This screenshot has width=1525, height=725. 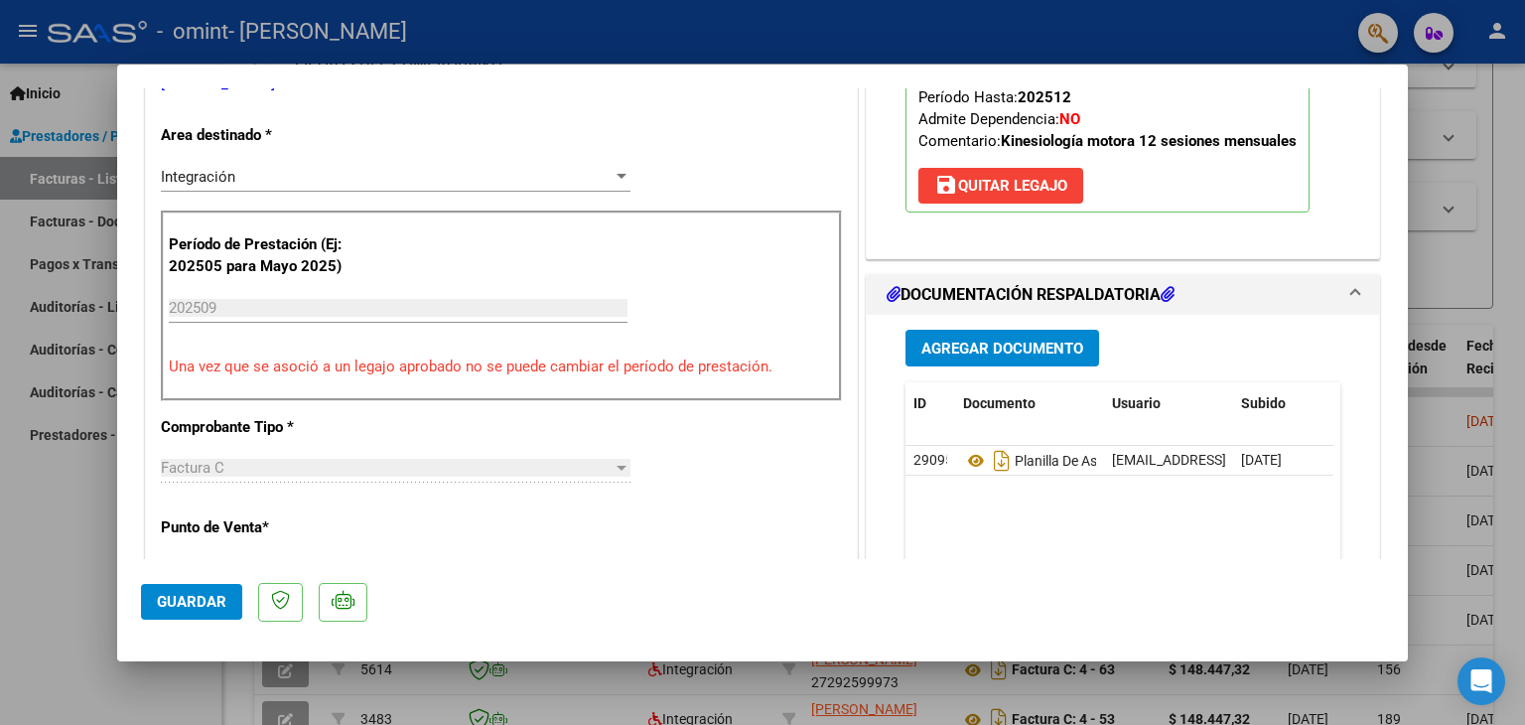 I want to click on span: Quitar Legajo, so click(x=1001, y=186).